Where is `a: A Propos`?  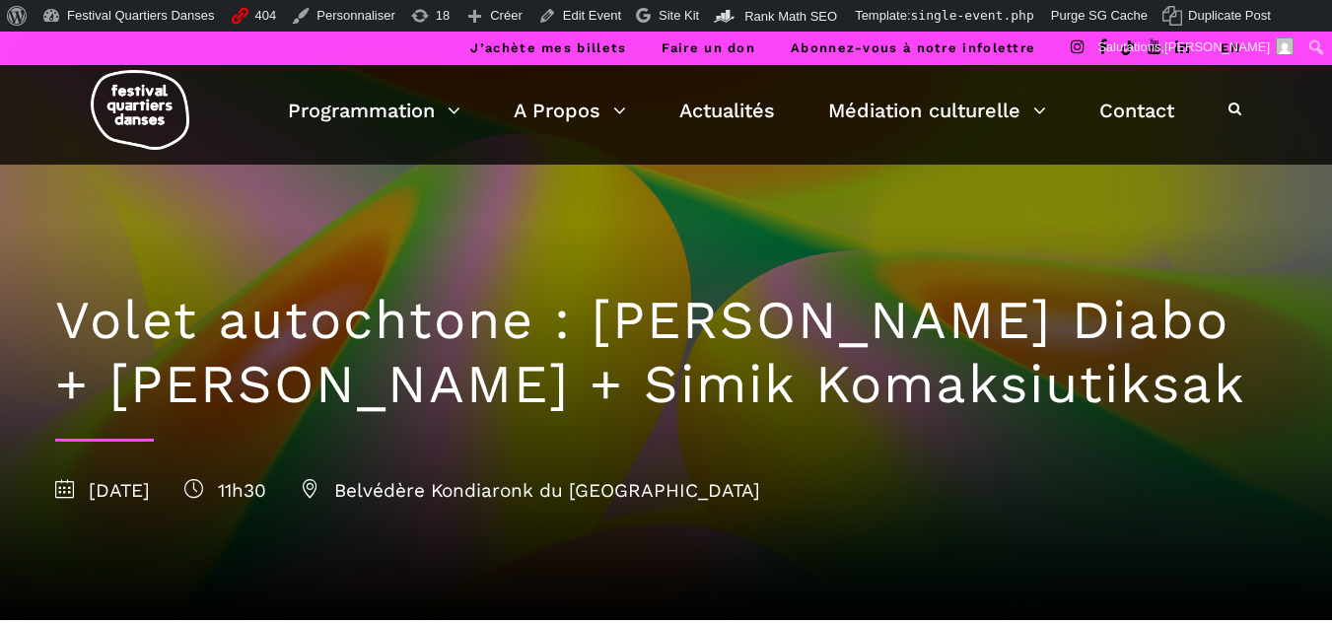 a: A Propos is located at coordinates (570, 110).